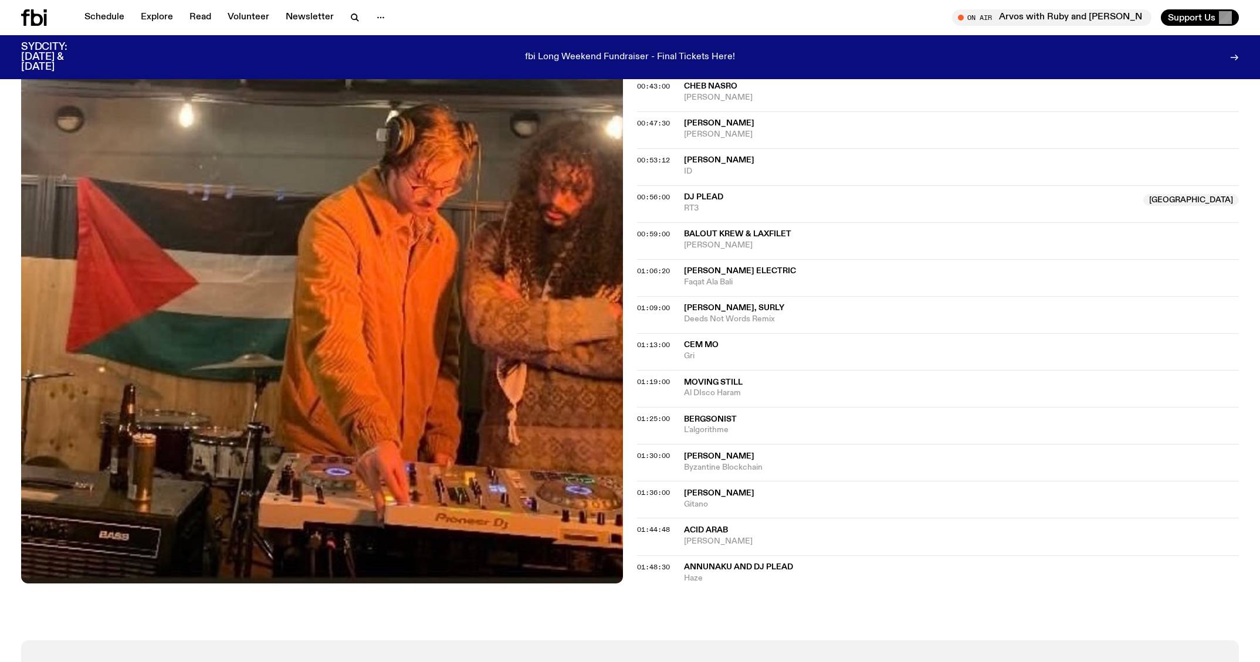  I want to click on button: 01:09:00, so click(654, 308).